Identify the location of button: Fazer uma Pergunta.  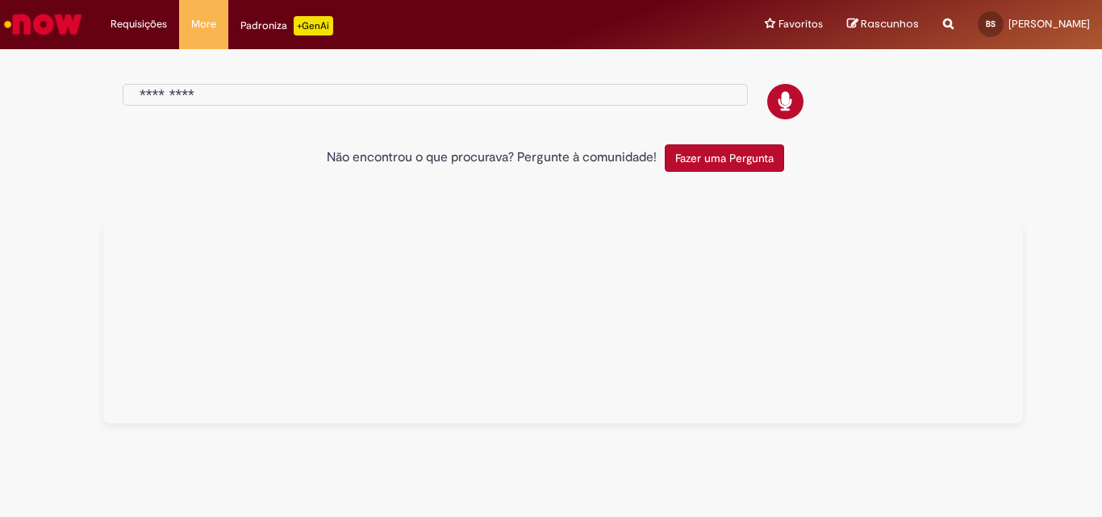
(724, 158).